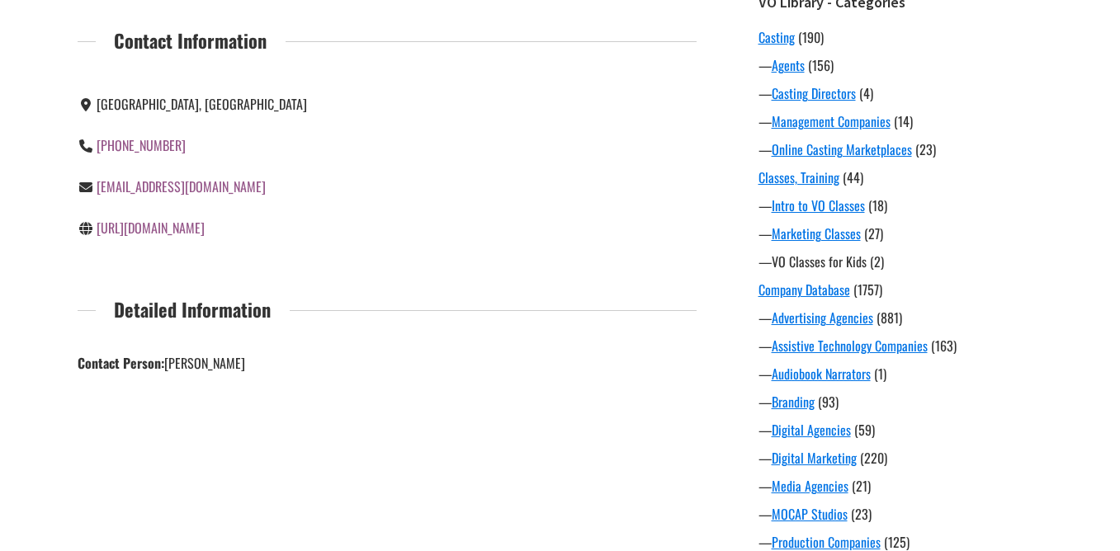 The height and width of the screenshot is (551, 1120). What do you see at coordinates (873, 458) in the screenshot?
I see `span: (220)` at bounding box center [873, 458].